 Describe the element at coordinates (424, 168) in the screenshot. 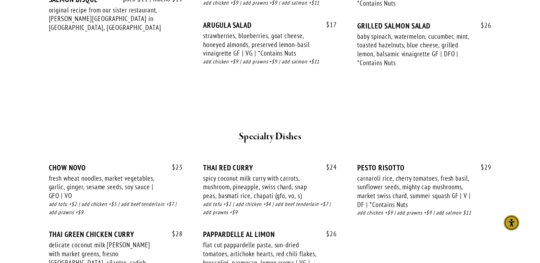

I see `div: PESTO RISOTTO` at that location.